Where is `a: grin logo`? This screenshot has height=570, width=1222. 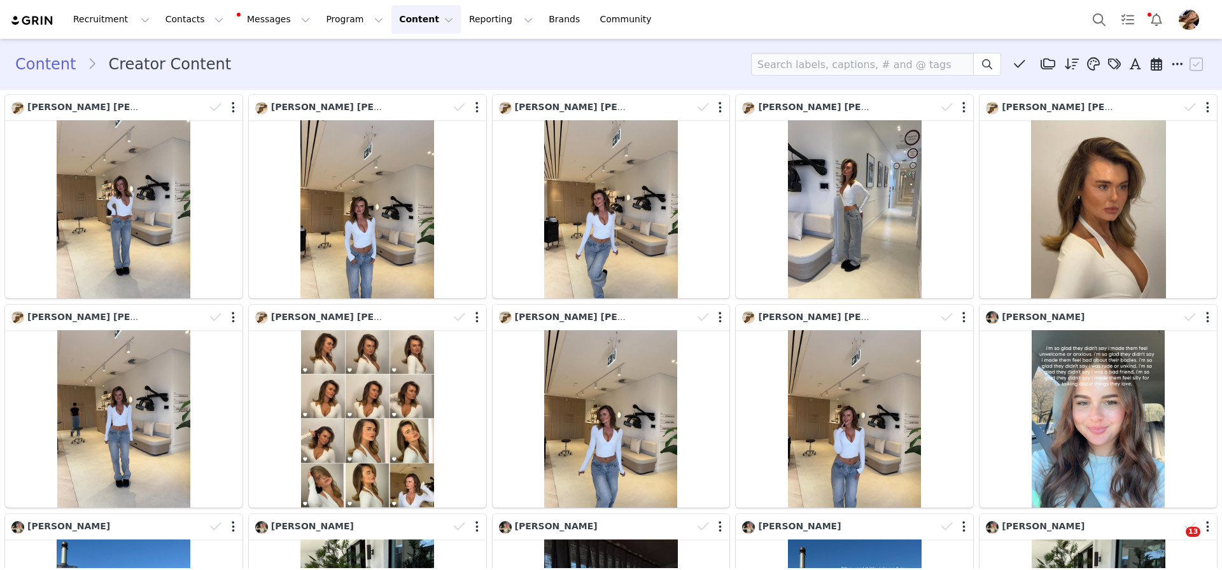 a: grin logo is located at coordinates (32, 20).